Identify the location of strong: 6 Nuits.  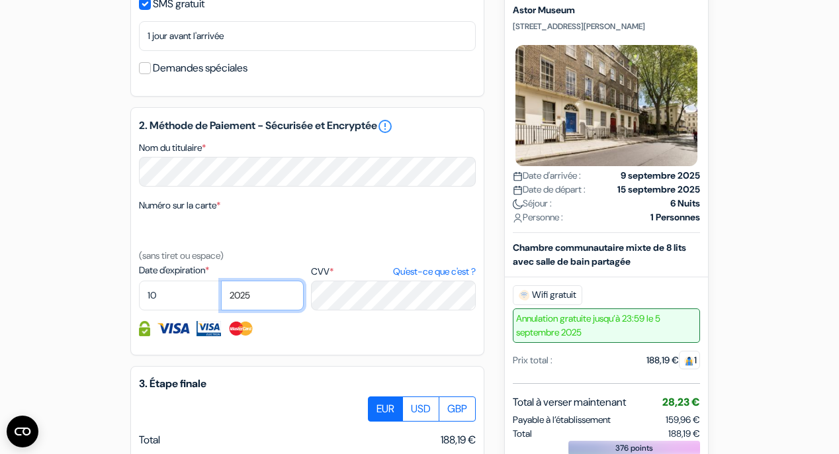
(685, 203).